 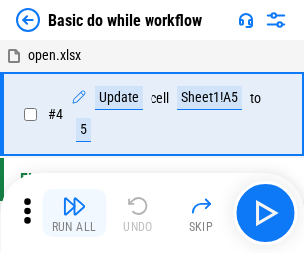 What do you see at coordinates (202, 213) in the screenshot?
I see `button: Skip` at bounding box center [202, 213].